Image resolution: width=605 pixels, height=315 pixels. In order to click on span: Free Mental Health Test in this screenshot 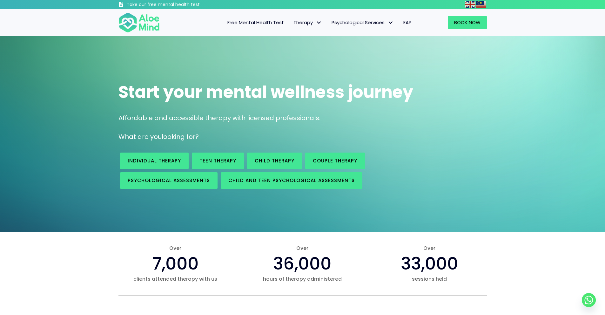, I will do `click(256, 22)`.